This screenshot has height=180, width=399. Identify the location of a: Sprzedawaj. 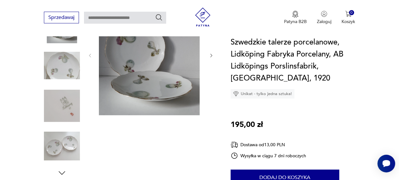
(61, 18).